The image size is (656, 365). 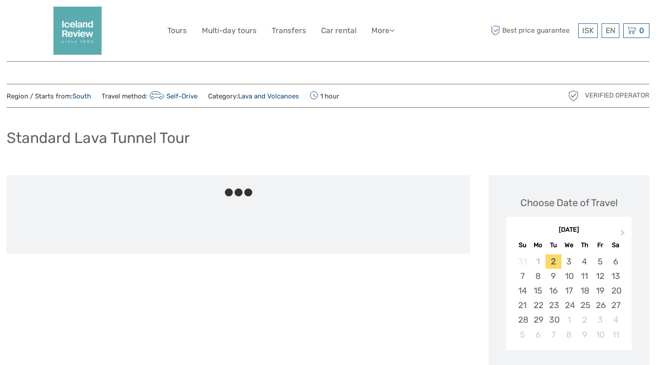 I want to click on a: Transfers, so click(x=289, y=30).